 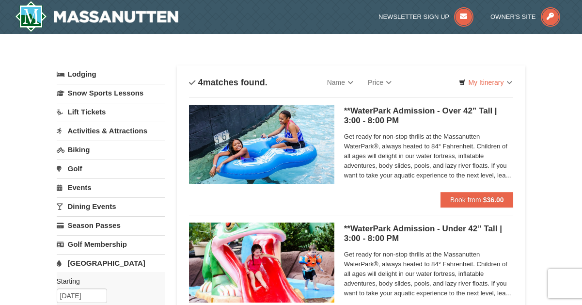 What do you see at coordinates (97, 16) in the screenshot?
I see `img: Massanutten Resort Logo` at bounding box center [97, 16].